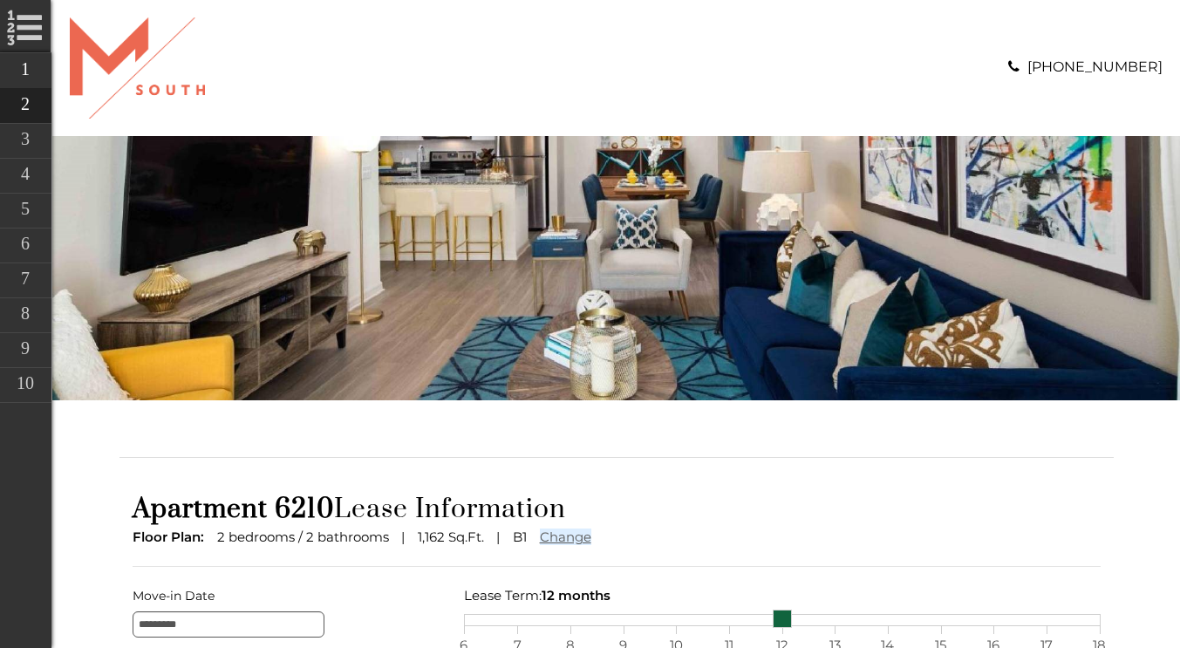  I want to click on span: 12 months, so click(575, 595).